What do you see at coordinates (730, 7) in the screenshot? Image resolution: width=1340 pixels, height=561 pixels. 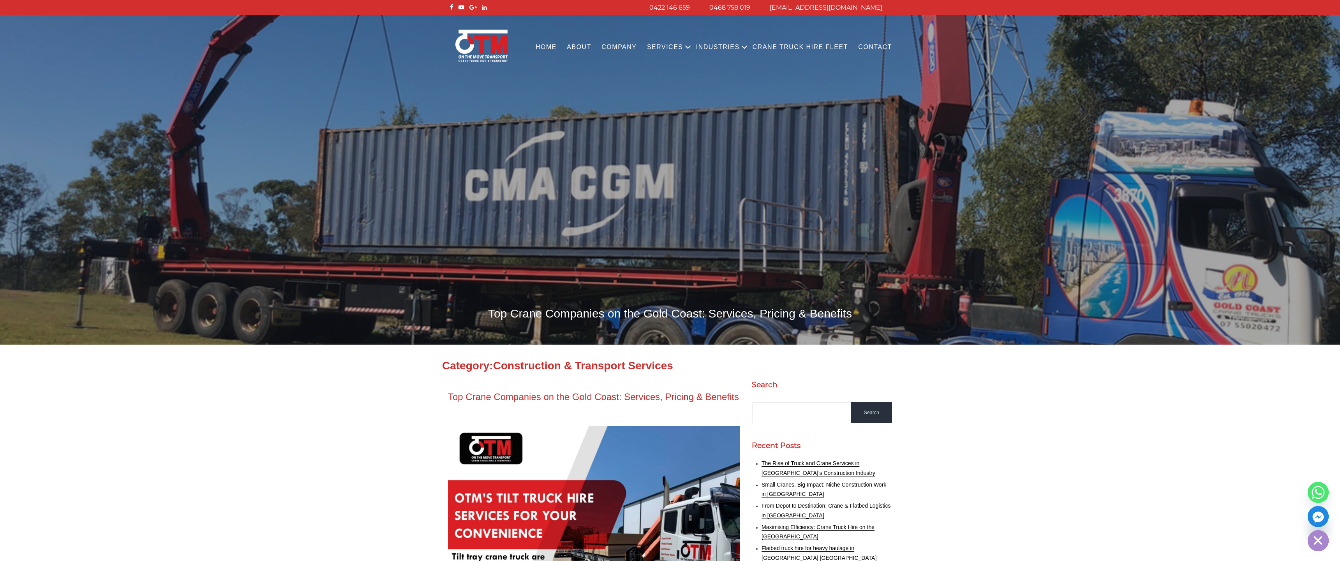 I see `a: 0468 758 019` at bounding box center [730, 7].